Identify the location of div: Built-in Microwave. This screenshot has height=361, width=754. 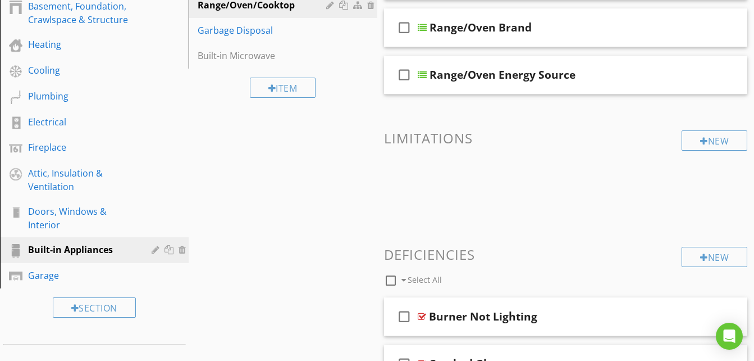
(263, 56).